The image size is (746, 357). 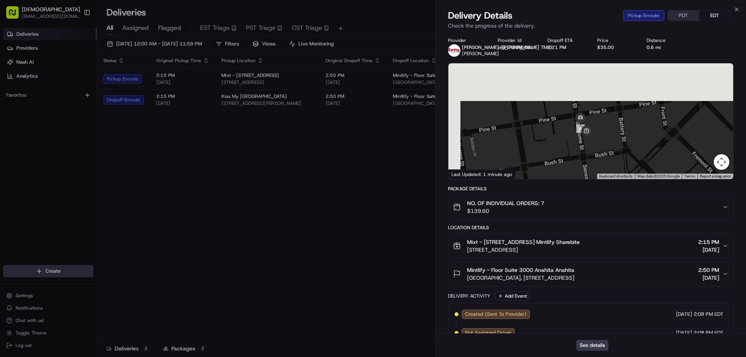 What do you see at coordinates (714, 16) in the screenshot?
I see `button: EDT` at bounding box center [714, 16].